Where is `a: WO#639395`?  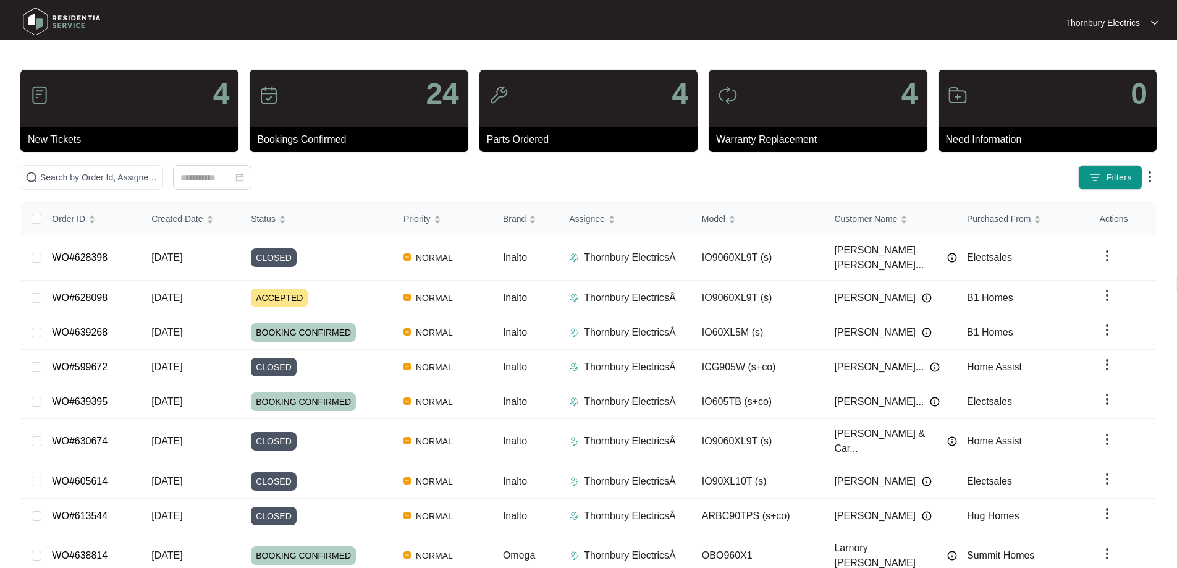 a: WO#639395 is located at coordinates (80, 401).